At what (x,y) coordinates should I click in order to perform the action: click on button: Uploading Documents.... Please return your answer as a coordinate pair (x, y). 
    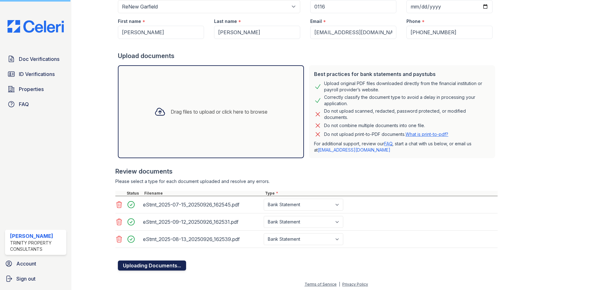
    Looking at the image, I should click on (152, 266).